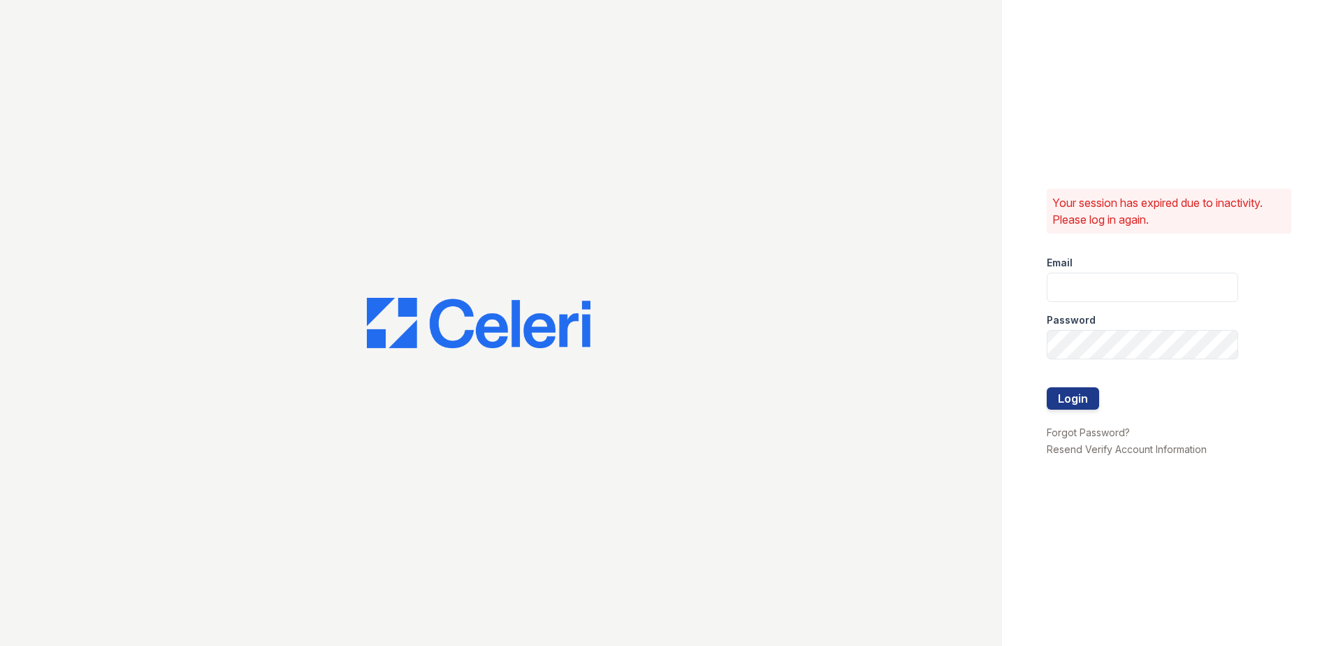 The image size is (1336, 646). Describe the element at coordinates (1059, 263) in the screenshot. I see `label: Email` at that location.